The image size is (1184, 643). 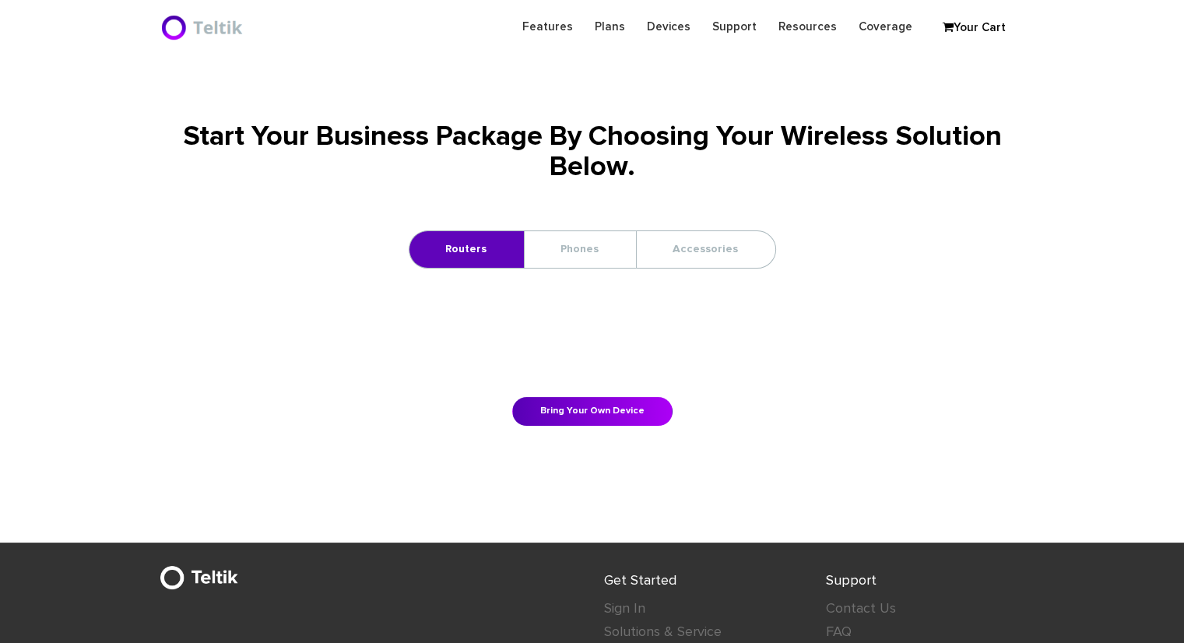 I want to click on a: Bring Your Own Device, so click(x=593, y=411).